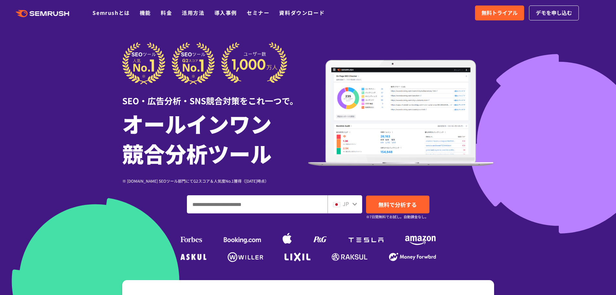  I want to click on input: ドメイン、キーワードまたはURLを入力してください, so click(257, 204).